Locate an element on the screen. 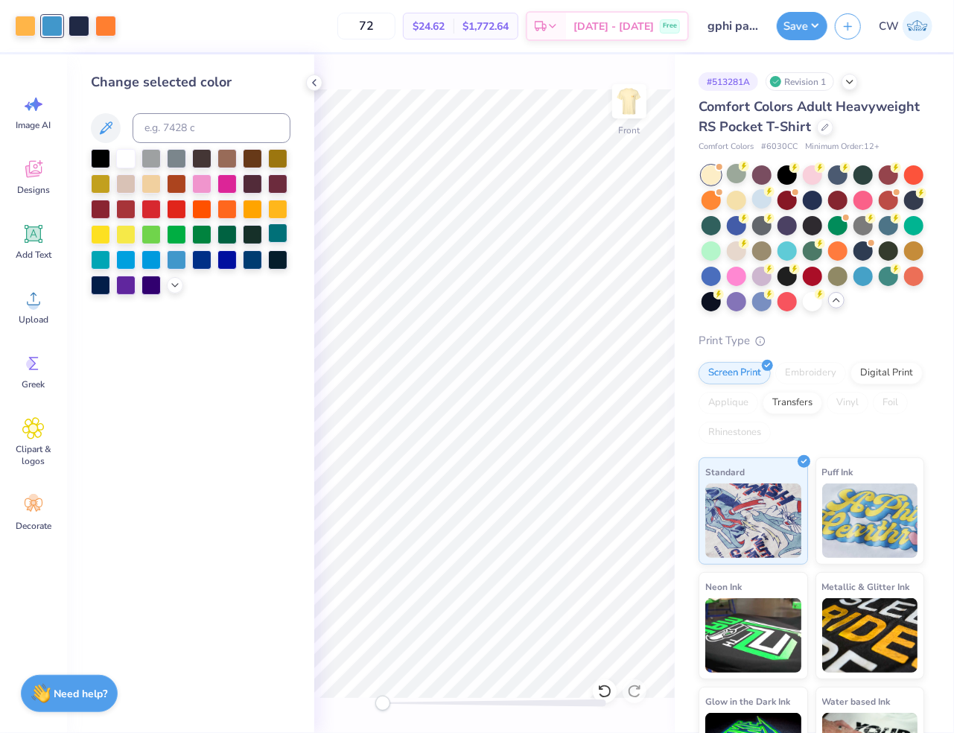  img: Charlotte Wilson is located at coordinates (918, 26).